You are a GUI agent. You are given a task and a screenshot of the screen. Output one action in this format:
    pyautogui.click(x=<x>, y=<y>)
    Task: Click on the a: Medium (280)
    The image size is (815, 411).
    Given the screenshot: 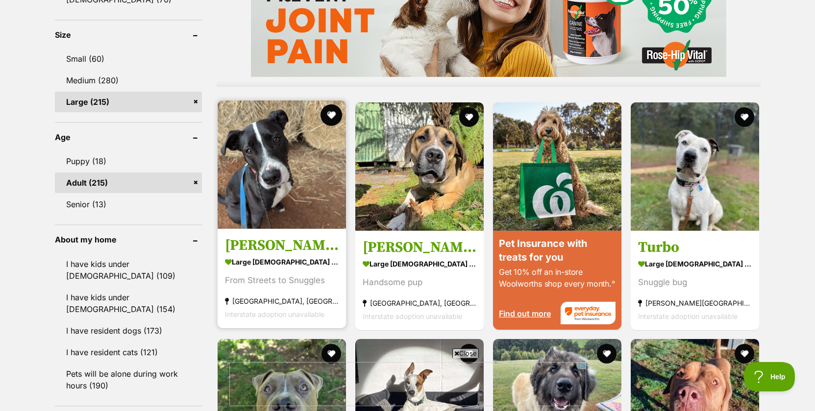 What is the action you would take?
    pyautogui.click(x=128, y=80)
    